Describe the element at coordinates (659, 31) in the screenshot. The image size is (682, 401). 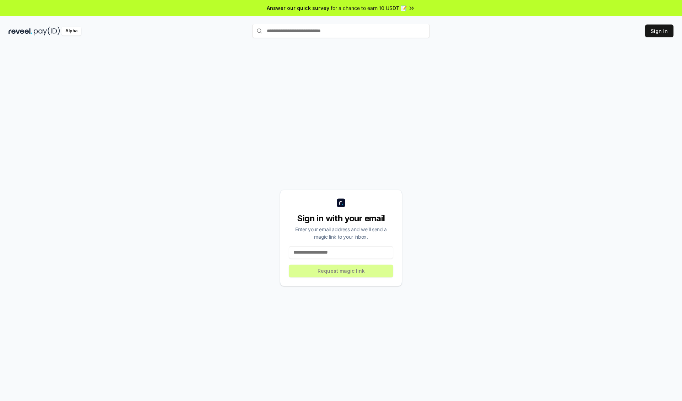
I see `button: Sign In` at that location.